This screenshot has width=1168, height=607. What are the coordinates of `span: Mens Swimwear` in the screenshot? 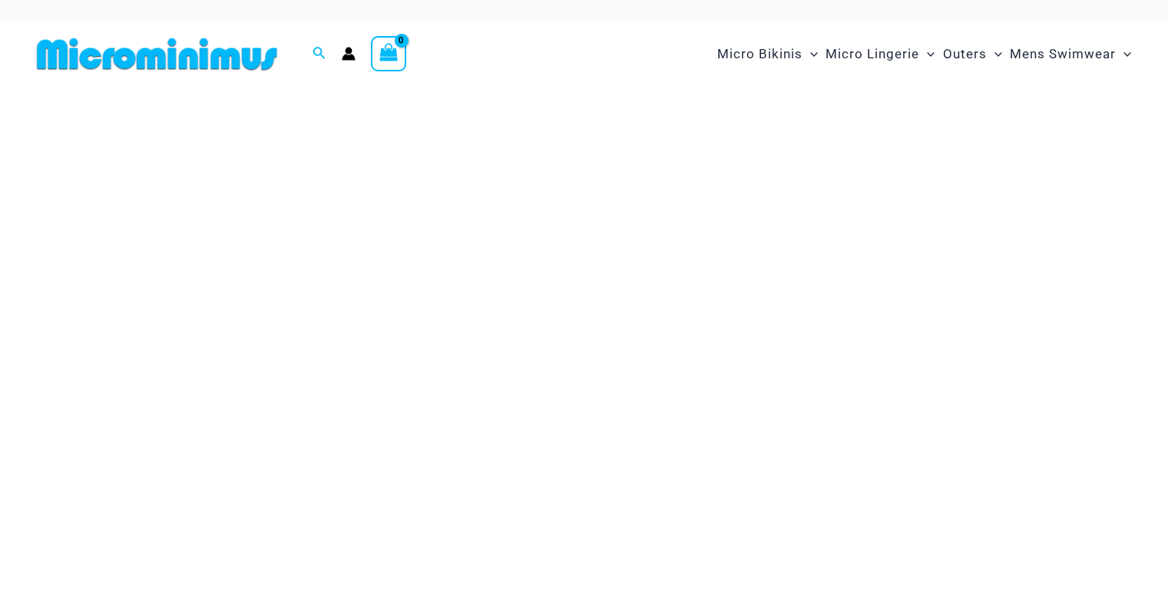 It's located at (1063, 54).